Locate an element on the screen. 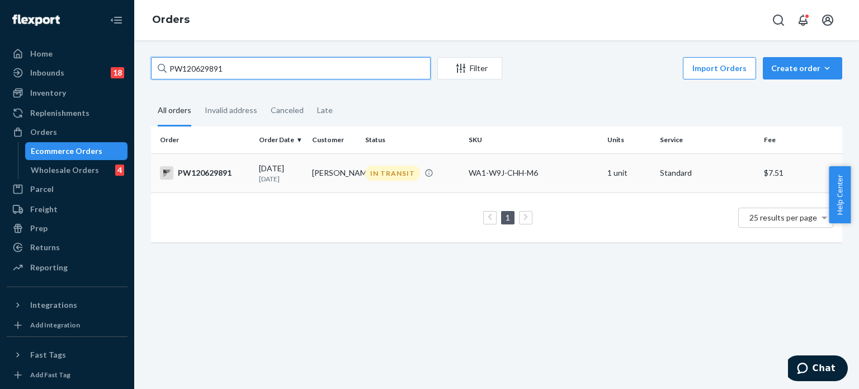  a: Home is located at coordinates (67, 54).